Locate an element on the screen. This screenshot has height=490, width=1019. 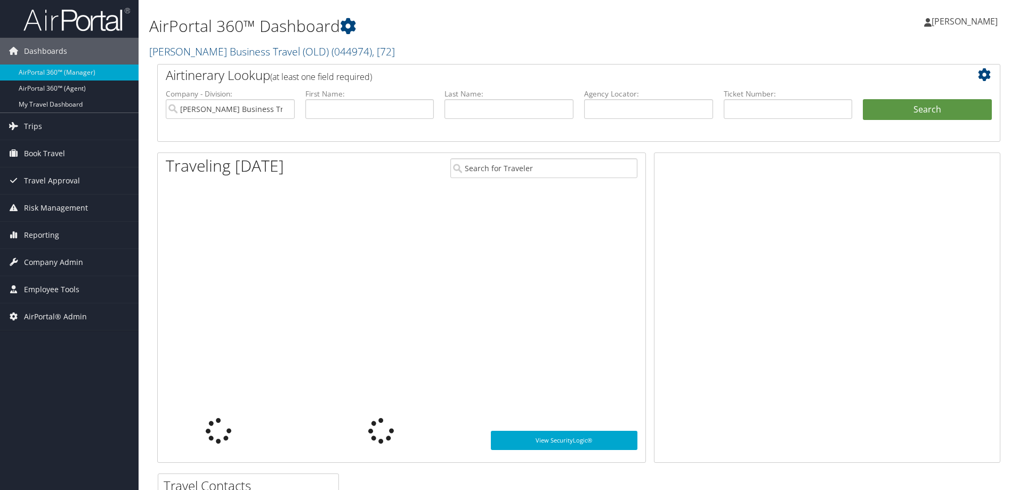
label: Last Name: is located at coordinates (509, 94).